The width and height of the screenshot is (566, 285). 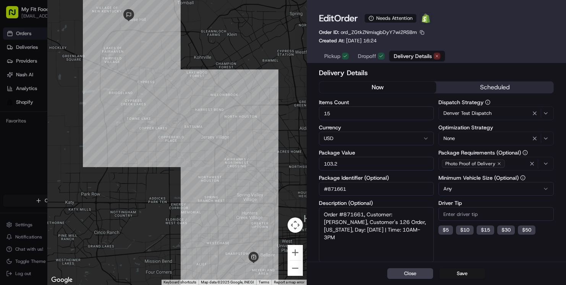 I want to click on label: Package Identifier (Optional), so click(x=377, y=178).